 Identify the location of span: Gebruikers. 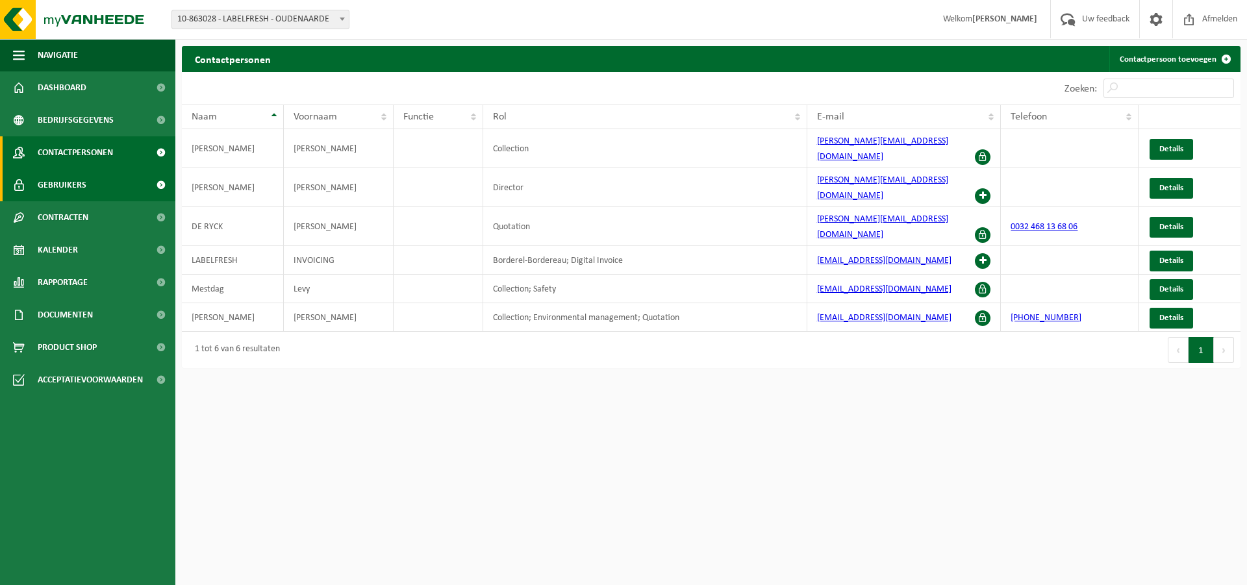
(62, 185).